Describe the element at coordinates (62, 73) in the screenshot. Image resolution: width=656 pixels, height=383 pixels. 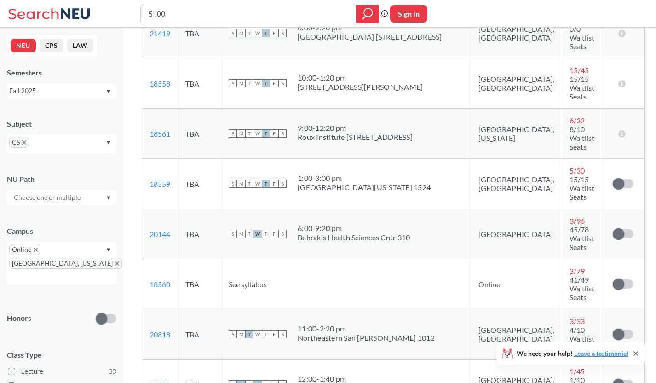
I see `div: Semesters` at that location.